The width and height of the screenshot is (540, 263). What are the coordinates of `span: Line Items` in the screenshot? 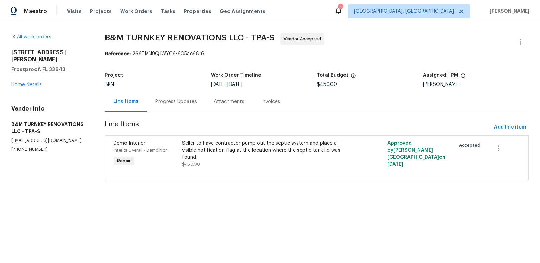 It's located at (298, 127).